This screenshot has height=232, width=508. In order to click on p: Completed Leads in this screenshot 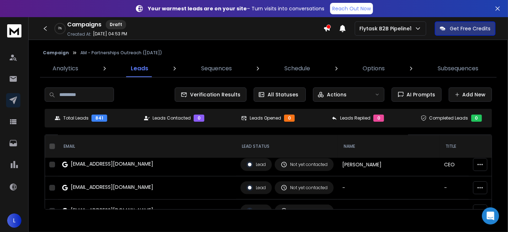, I will do `click(449, 118)`.